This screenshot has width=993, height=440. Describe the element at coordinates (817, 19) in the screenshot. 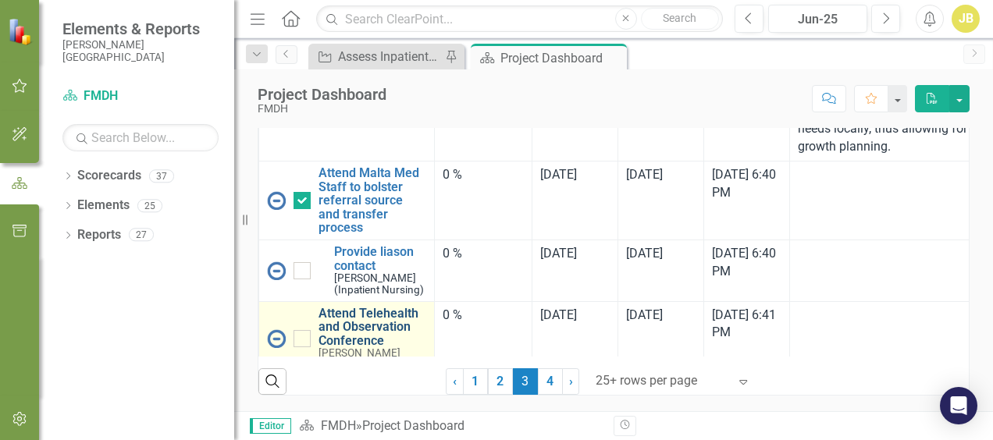

I see `button: Jun-25` at that location.